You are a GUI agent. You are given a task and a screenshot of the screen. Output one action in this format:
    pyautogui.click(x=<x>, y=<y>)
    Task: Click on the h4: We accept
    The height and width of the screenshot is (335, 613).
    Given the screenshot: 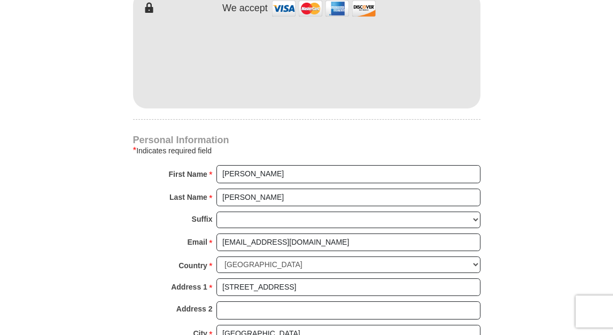 What is the action you would take?
    pyautogui.click(x=245, y=9)
    